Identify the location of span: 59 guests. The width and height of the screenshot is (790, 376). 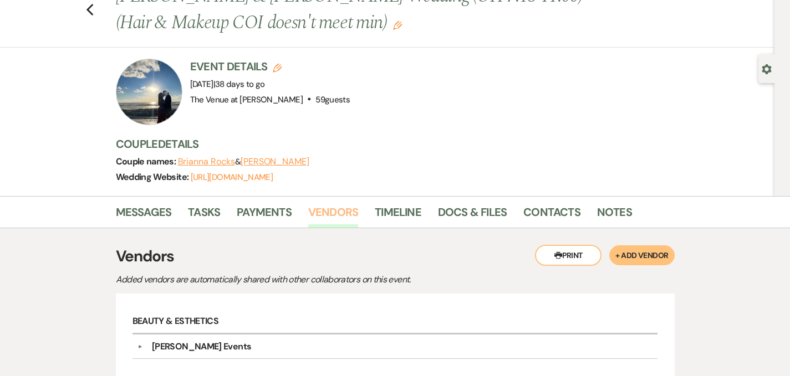
(333, 100).